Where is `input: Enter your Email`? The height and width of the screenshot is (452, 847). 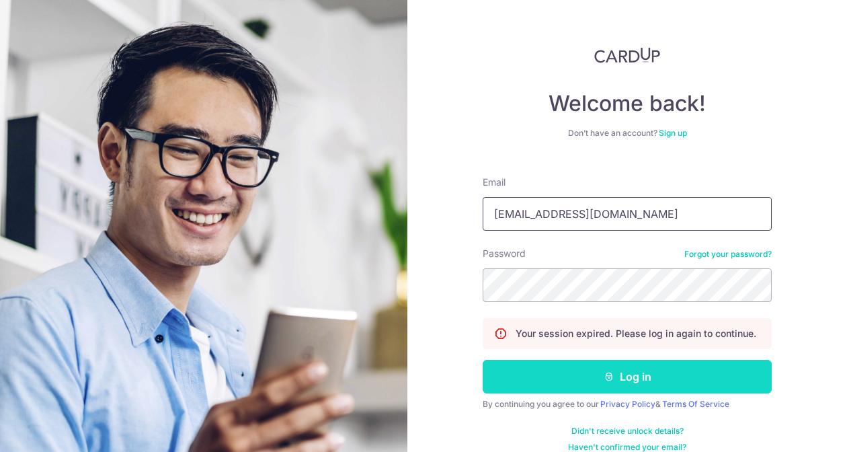 input: Enter your Email is located at coordinates (627, 214).